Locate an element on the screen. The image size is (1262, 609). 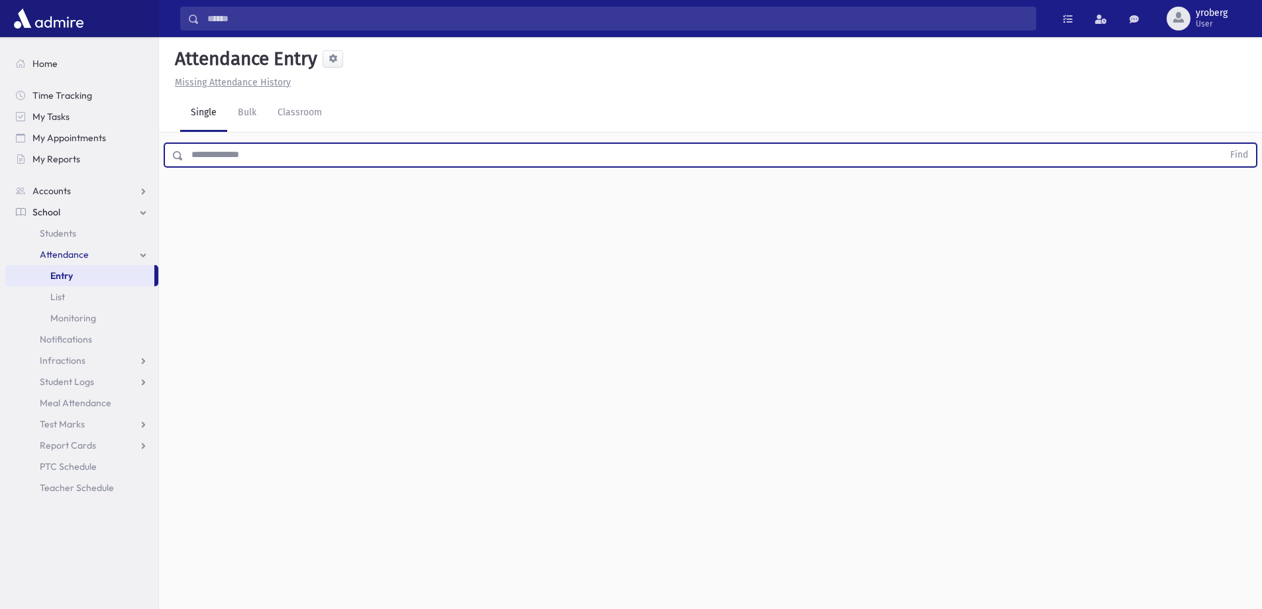
a: Meal Attendance is located at coordinates (82, 403).